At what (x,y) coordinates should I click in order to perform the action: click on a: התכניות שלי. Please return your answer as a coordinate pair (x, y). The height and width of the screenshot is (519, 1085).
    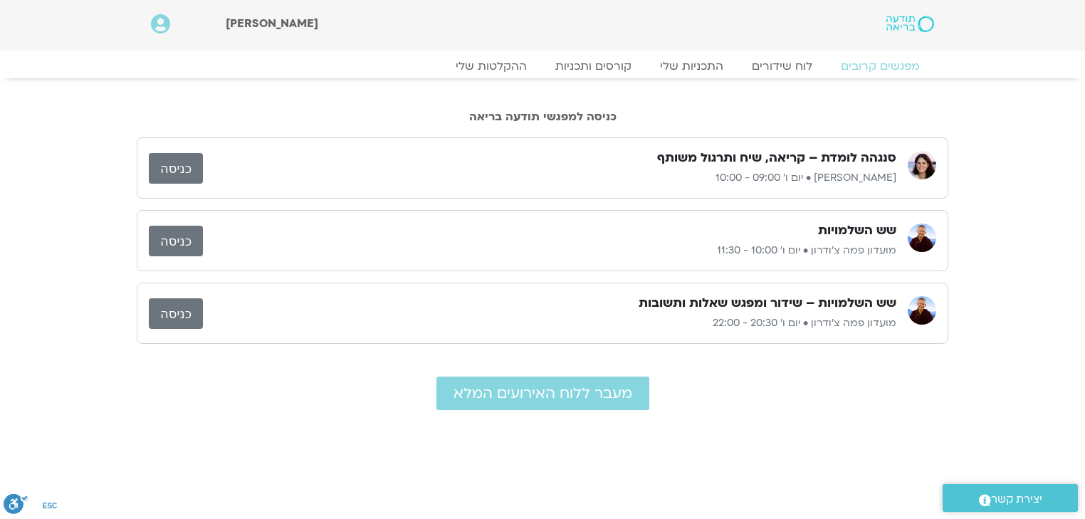
    Looking at the image, I should click on (691, 66).